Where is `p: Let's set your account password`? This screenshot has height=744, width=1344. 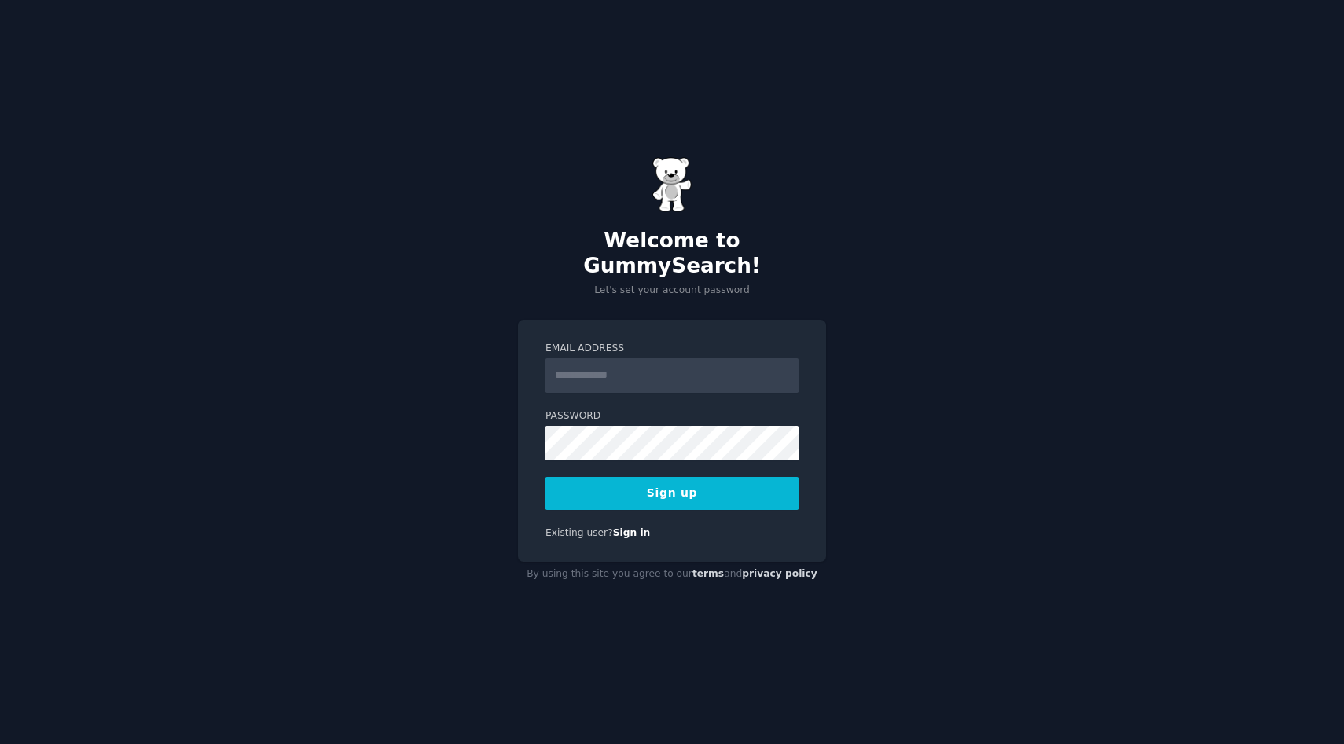 p: Let's set your account password is located at coordinates (672, 291).